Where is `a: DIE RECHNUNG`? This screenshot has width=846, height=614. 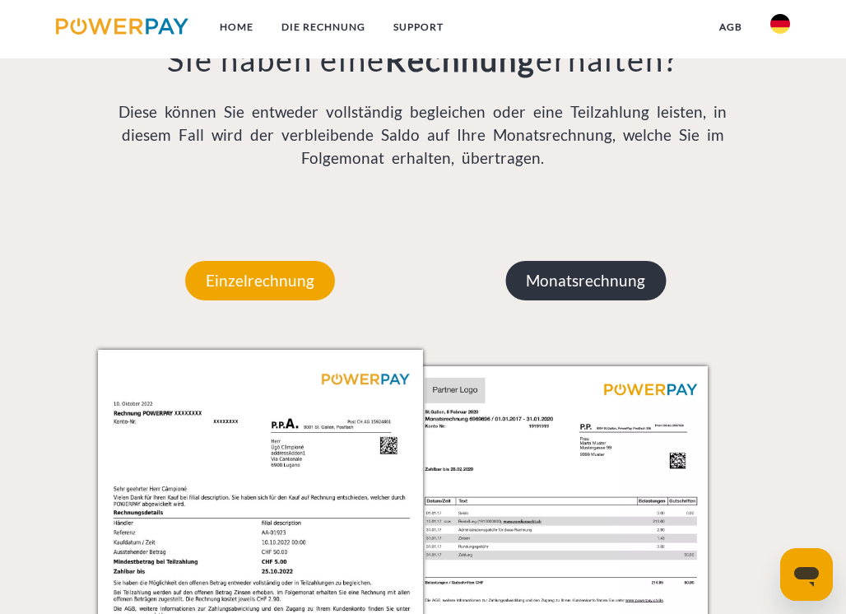
a: DIE RECHNUNG is located at coordinates (323, 27).